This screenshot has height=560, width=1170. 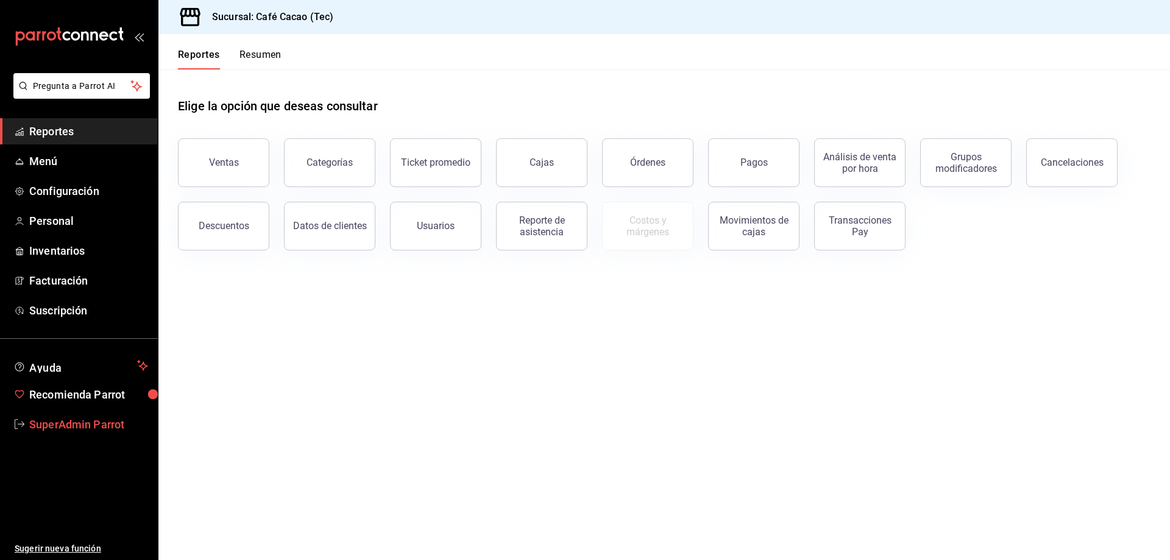 What do you see at coordinates (88, 161) in the screenshot?
I see `span: Menú` at bounding box center [88, 161].